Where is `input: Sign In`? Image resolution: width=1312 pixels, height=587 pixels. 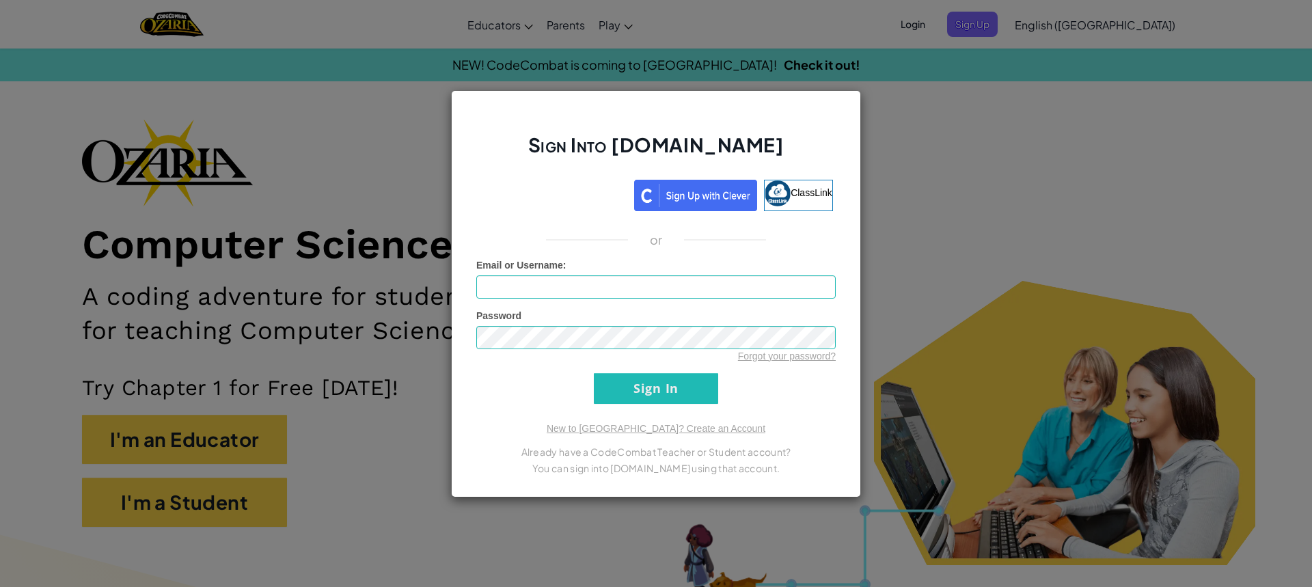
input: Sign In is located at coordinates (656, 388).